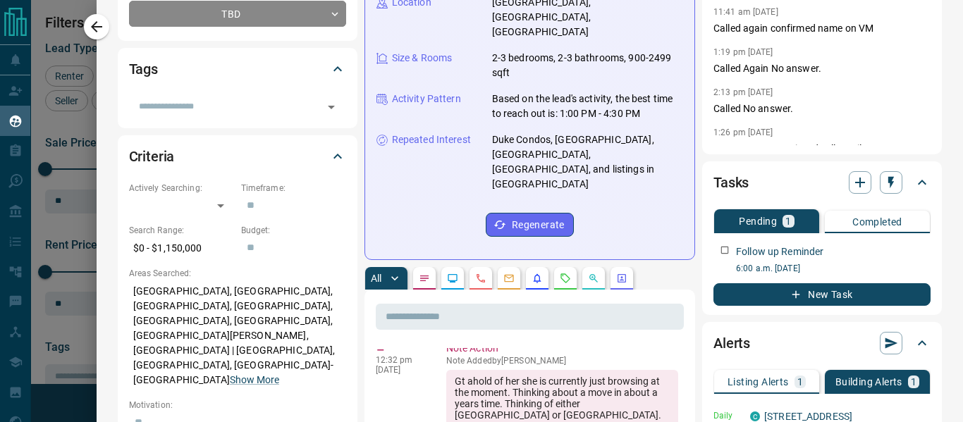  What do you see at coordinates (822, 183) in the screenshot?
I see `div: Tasks` at bounding box center [822, 183].